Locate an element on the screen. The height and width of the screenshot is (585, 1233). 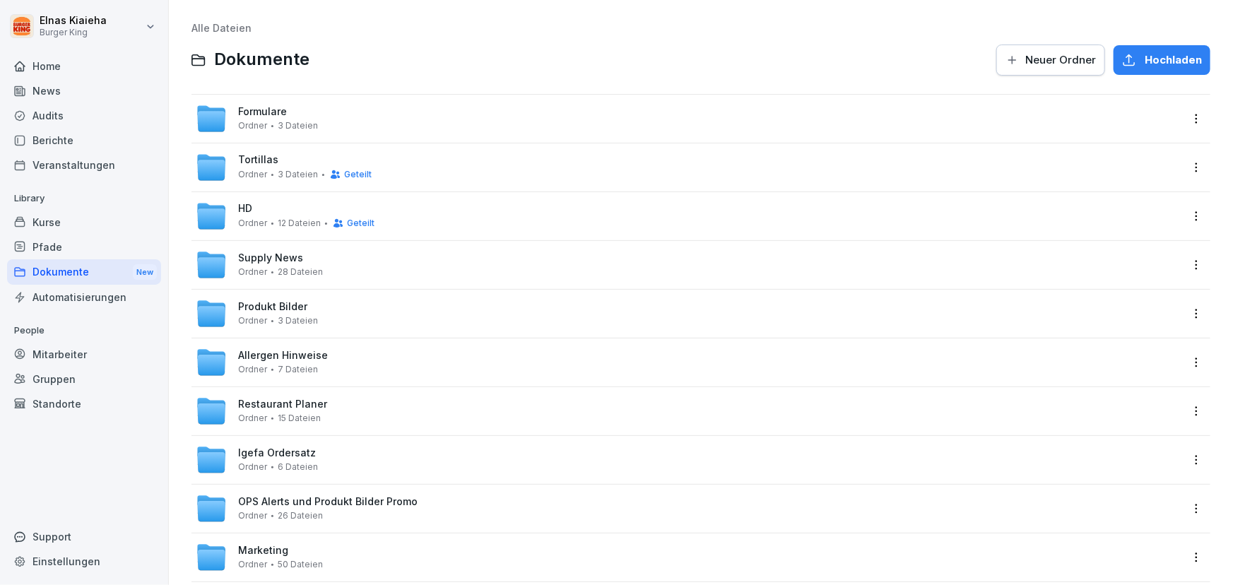
a: Mitarbeiter is located at coordinates (84, 354).